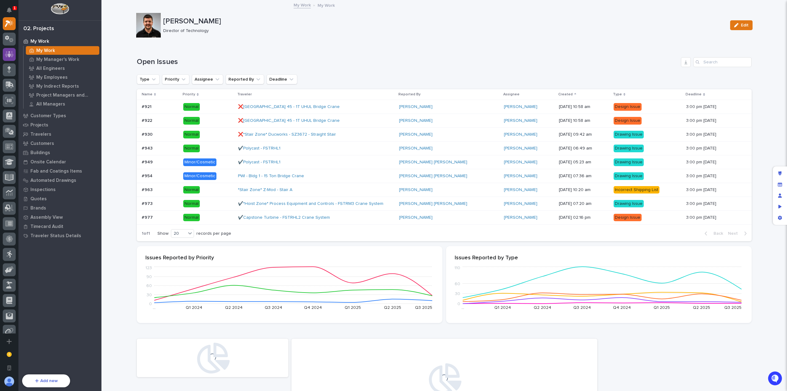  What do you see at coordinates (57, 86) in the screenshot?
I see `p: My Indirect Reports` at bounding box center [57, 86].